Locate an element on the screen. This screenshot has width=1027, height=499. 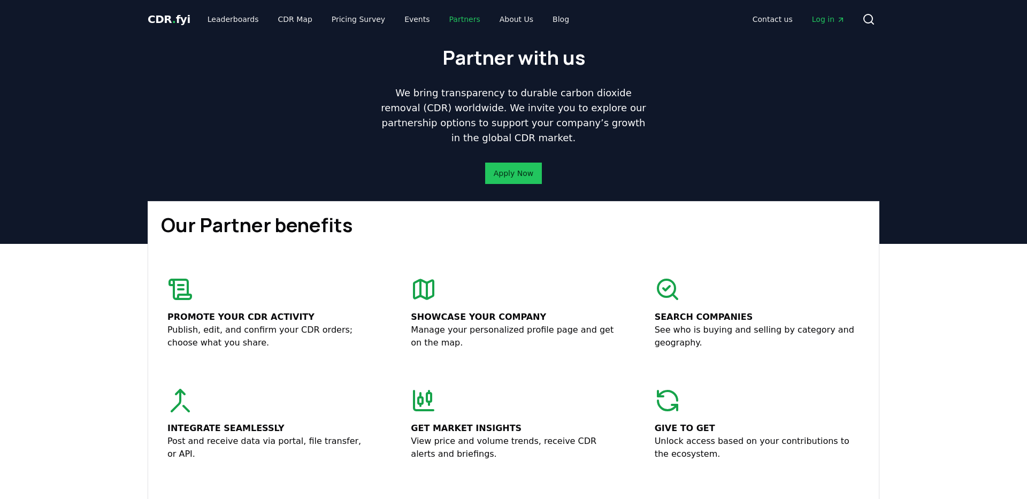
a: Apply Now is located at coordinates (514, 173).